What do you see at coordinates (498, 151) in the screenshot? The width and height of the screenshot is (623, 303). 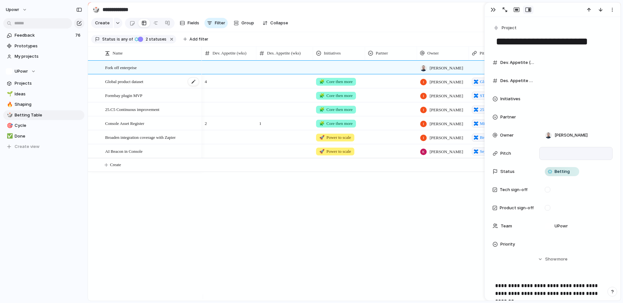 I see `span: Sep-25 AI Beacon inside Console to improve Customer Self-Service Feedback pitch` at bounding box center [498, 151].